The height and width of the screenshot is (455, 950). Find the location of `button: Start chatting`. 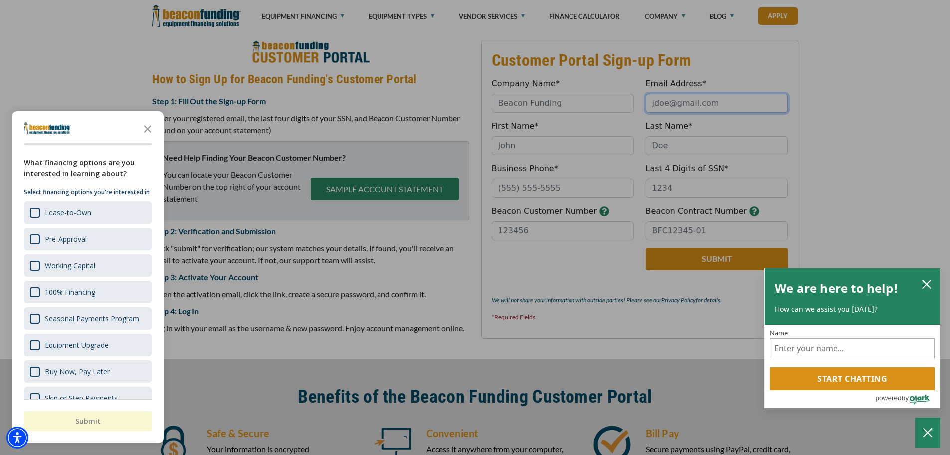

button: Start chatting is located at coordinates (853, 378).